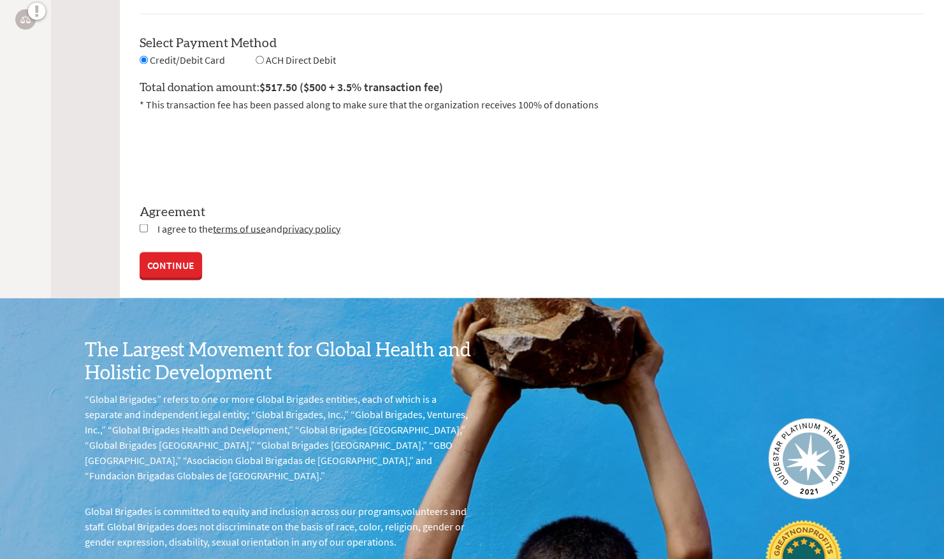  I want to click on span: ACH Direct Debit, so click(301, 60).